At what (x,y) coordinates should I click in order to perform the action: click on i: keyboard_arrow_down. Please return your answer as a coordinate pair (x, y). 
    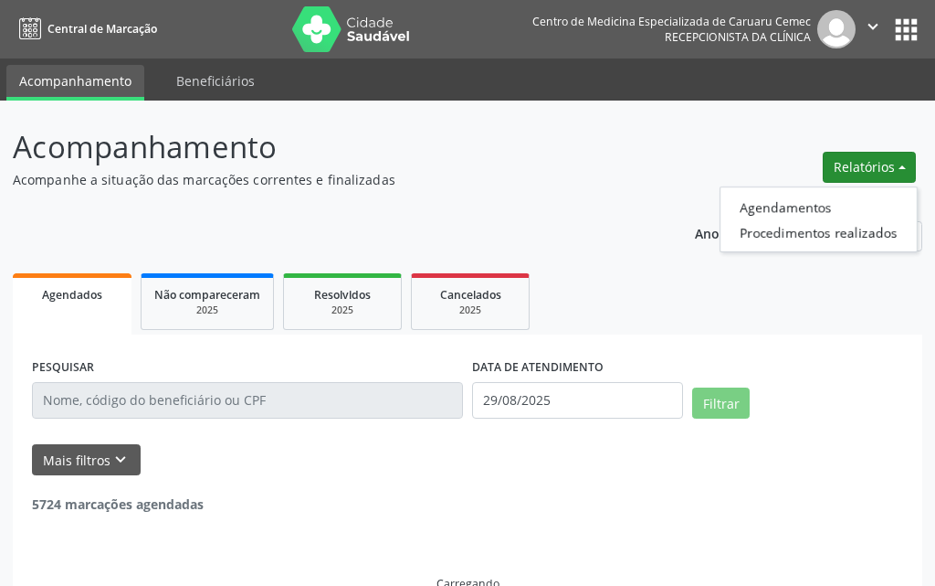
    Looking at the image, I should click on (121, 459).